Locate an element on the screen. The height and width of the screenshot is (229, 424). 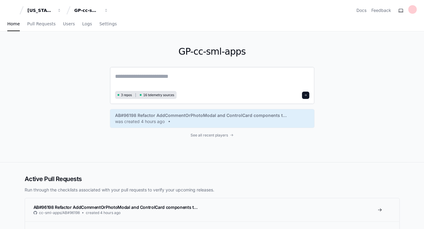
h2: Active Pull Requests is located at coordinates (212, 179).